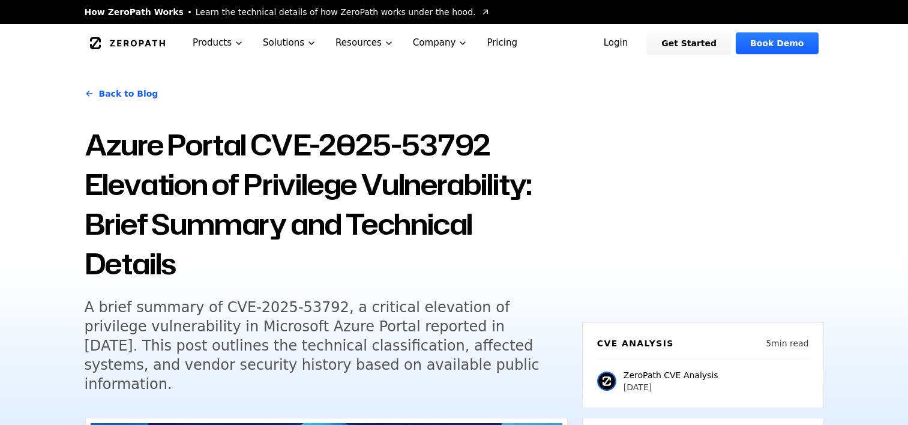 This screenshot has width=908, height=425. I want to click on h5: A brief summary of CVE-2025-53792, a critical elevation of privilege vulnerability in Microsoft A..., so click(315, 346).